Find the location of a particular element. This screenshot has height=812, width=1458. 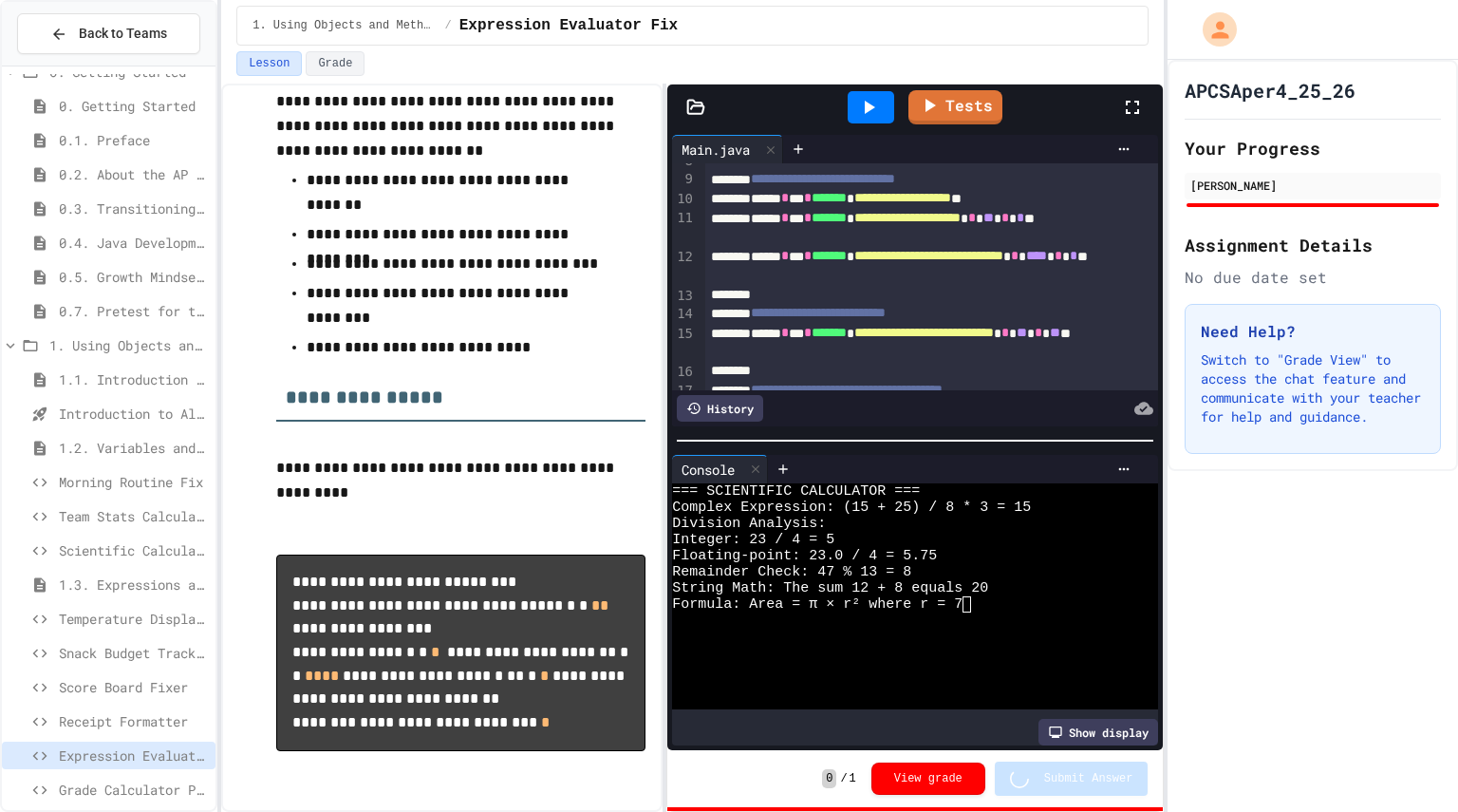

span: Score Board Fixer is located at coordinates (133, 687).